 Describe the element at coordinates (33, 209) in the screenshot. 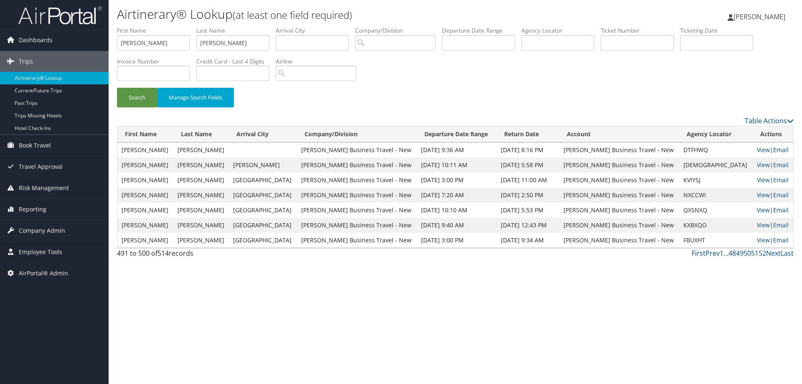

I see `span: Reporting` at that location.